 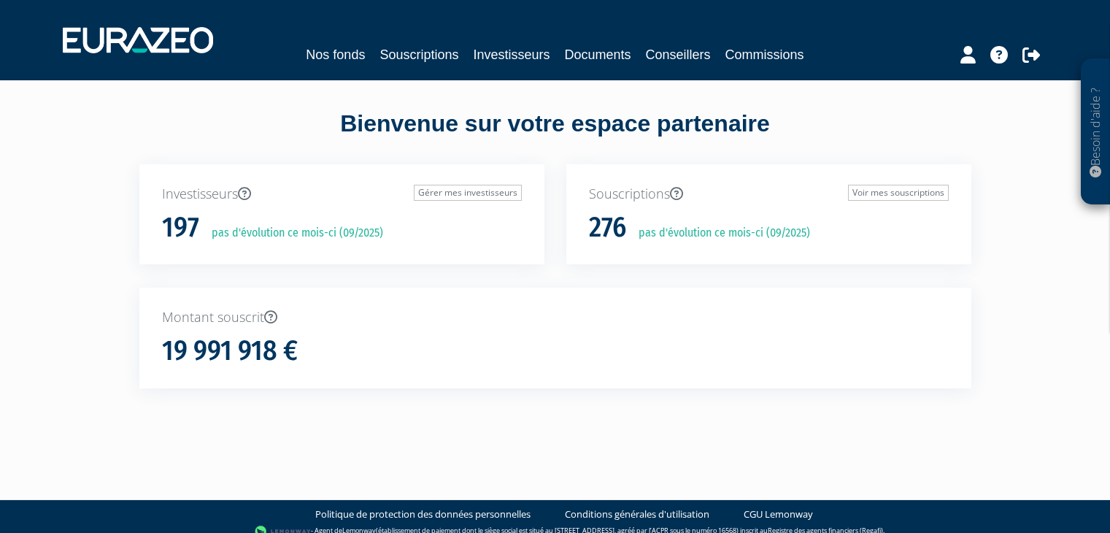 I want to click on p: Montant souscrit, so click(x=555, y=317).